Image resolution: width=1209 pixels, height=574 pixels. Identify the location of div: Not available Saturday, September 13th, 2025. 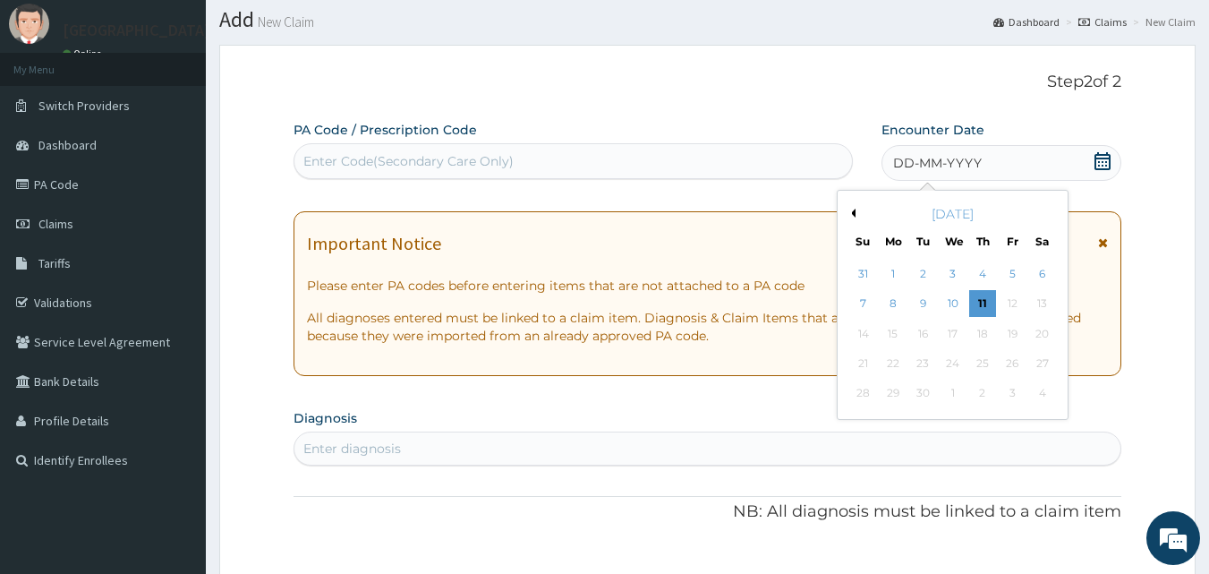
(1043, 304).